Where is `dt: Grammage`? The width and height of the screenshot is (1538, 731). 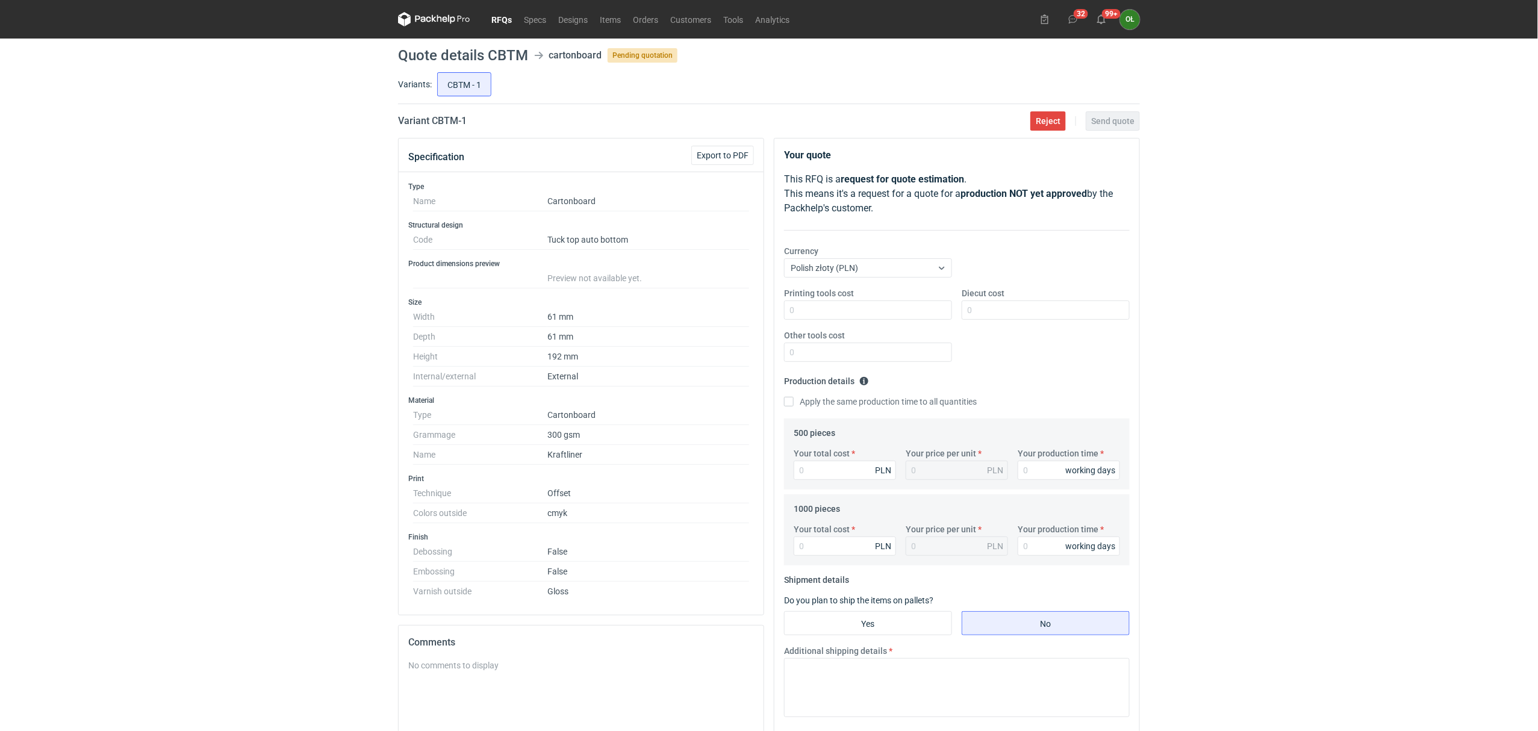
dt: Grammage is located at coordinates (480, 435).